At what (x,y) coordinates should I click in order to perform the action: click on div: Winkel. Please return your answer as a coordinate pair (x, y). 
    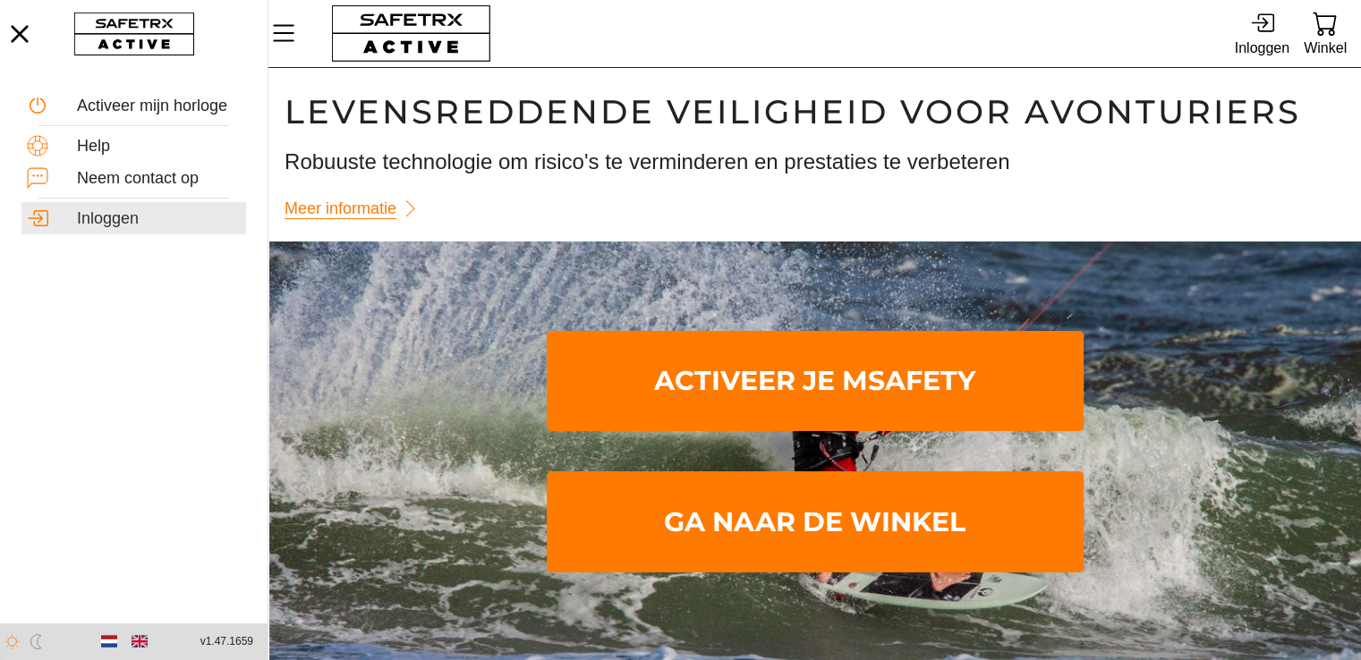
    Looking at the image, I should click on (1325, 47).